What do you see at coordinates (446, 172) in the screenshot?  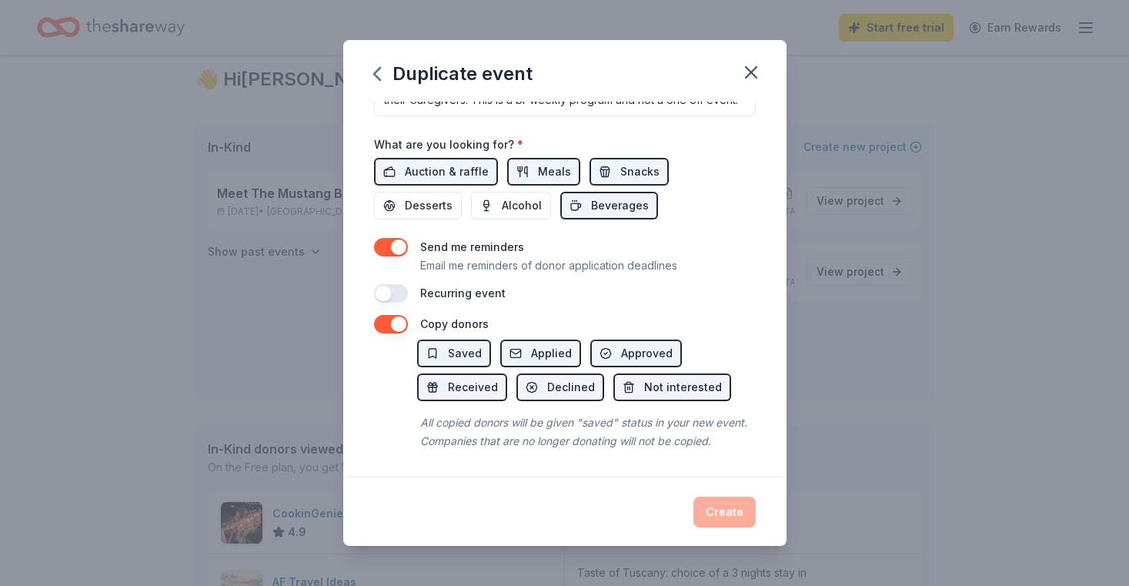 I see `span: Auction & raffle` at bounding box center [446, 172].